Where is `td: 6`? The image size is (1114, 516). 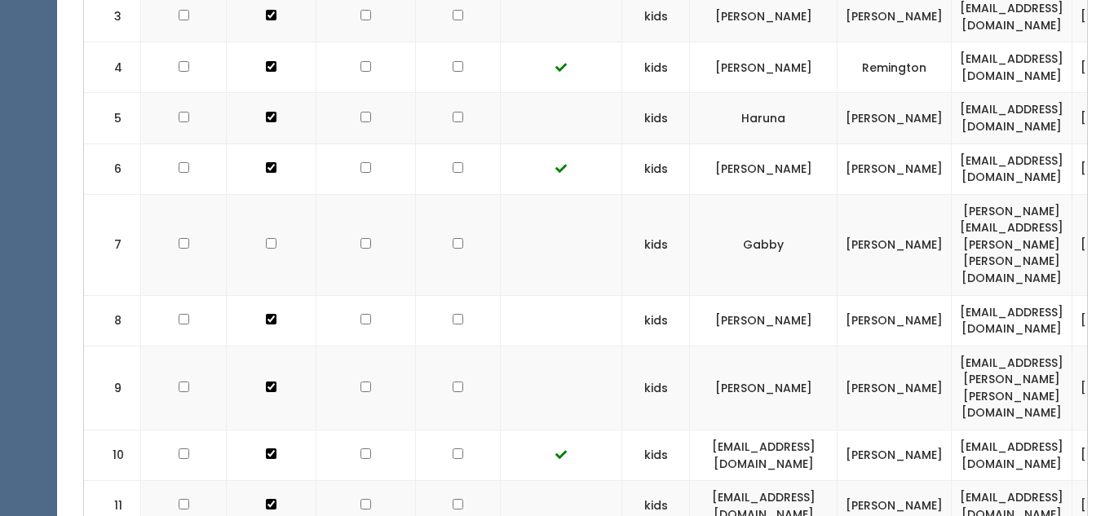
td: 6 is located at coordinates (113, 169).